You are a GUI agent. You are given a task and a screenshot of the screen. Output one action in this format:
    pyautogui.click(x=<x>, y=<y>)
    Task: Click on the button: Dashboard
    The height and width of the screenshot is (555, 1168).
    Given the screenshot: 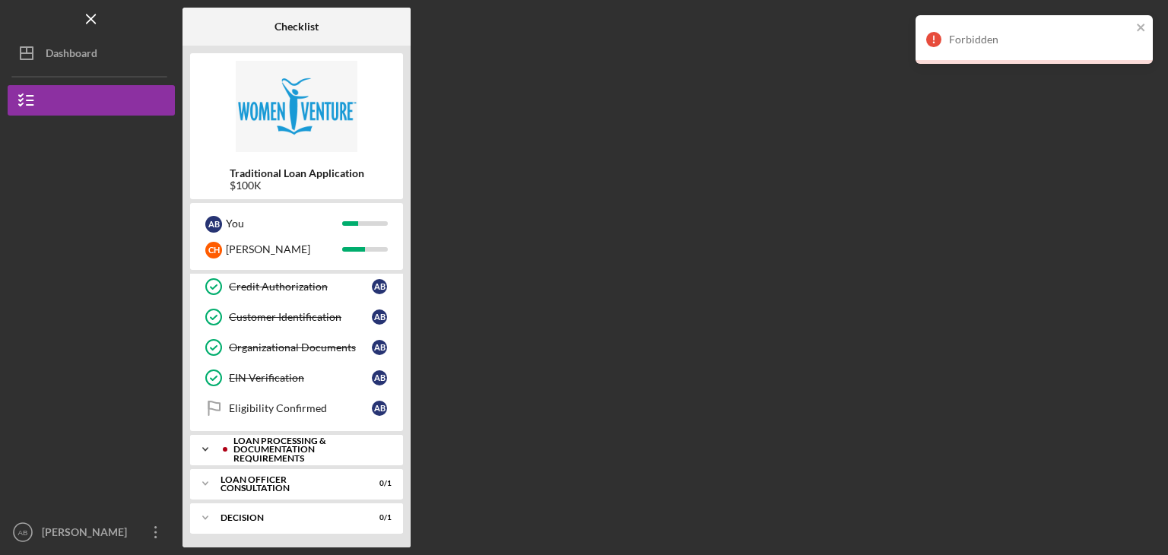 What is the action you would take?
    pyautogui.click(x=91, y=53)
    